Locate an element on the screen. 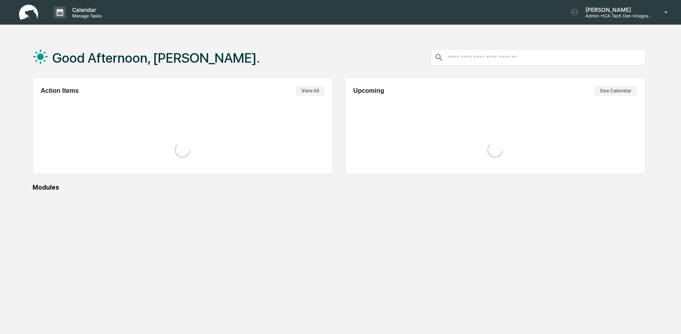 The image size is (681, 334). p: Calendar is located at coordinates (86, 10).